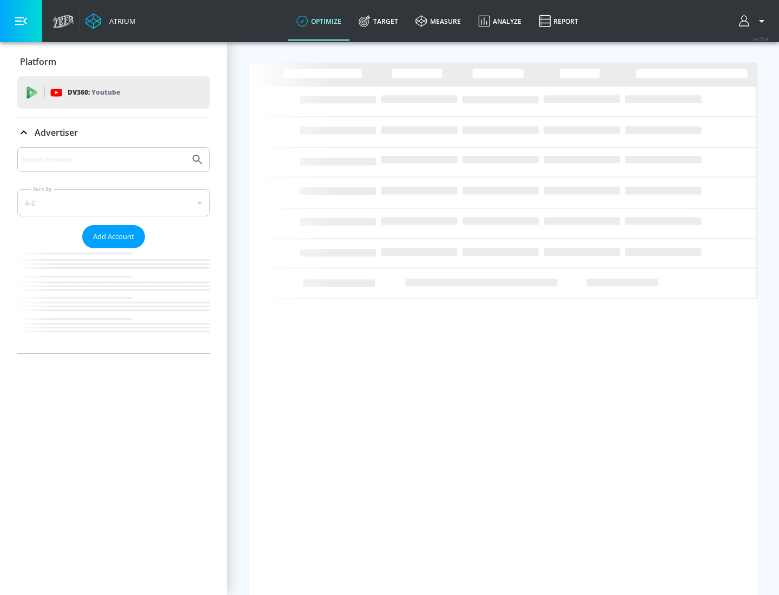 This screenshot has height=595, width=779. What do you see at coordinates (114, 62) in the screenshot?
I see `div: Platform` at bounding box center [114, 62].